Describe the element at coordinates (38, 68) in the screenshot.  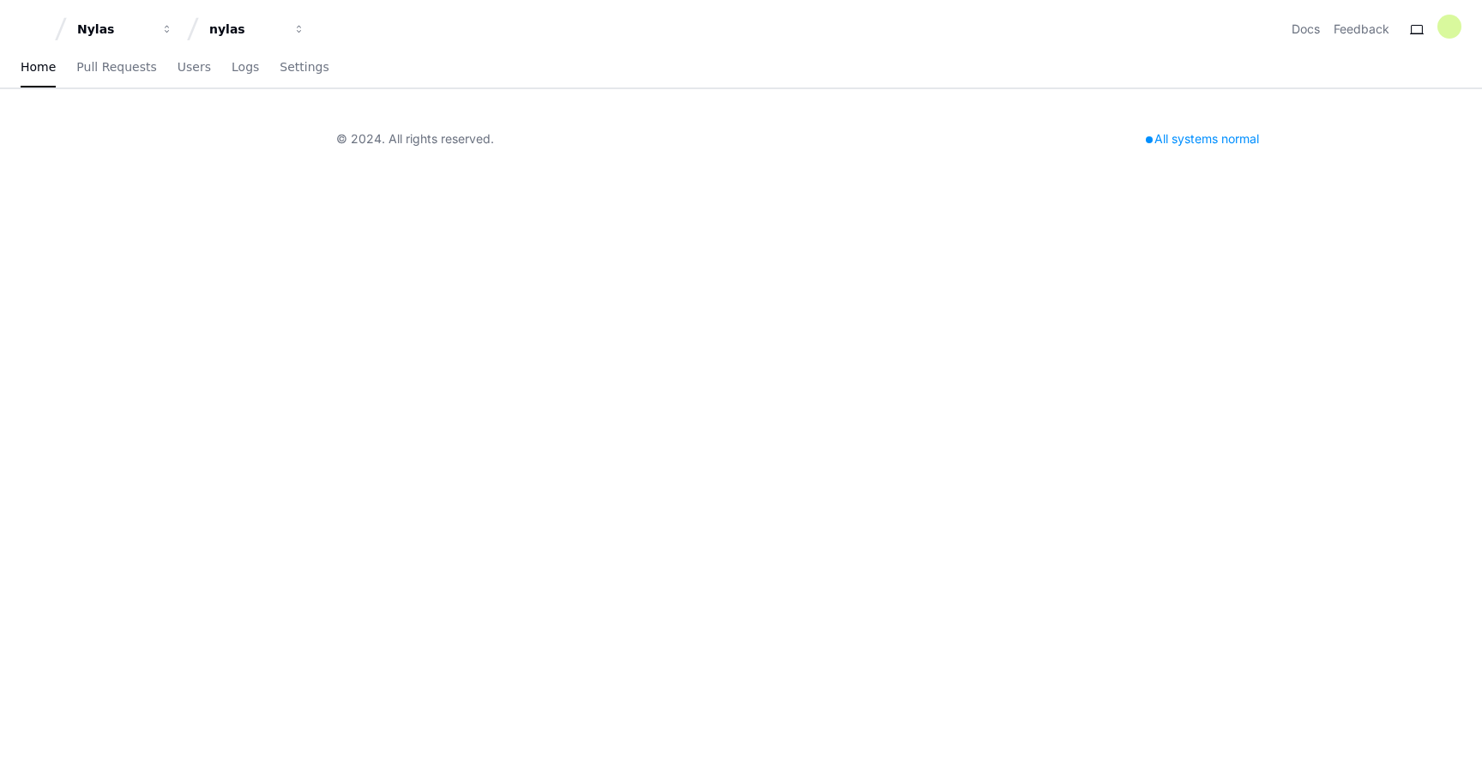
I see `a: Home` at that location.